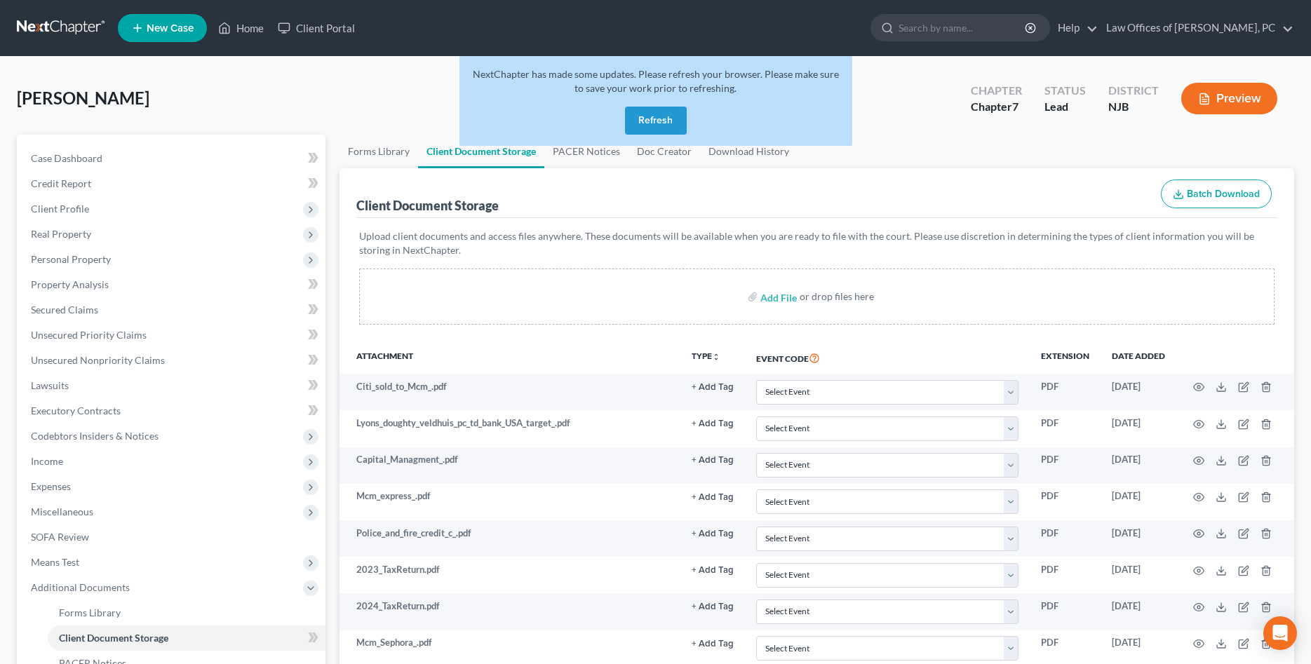  Describe the element at coordinates (716, 357) in the screenshot. I see `i: unfold_more` at that location.